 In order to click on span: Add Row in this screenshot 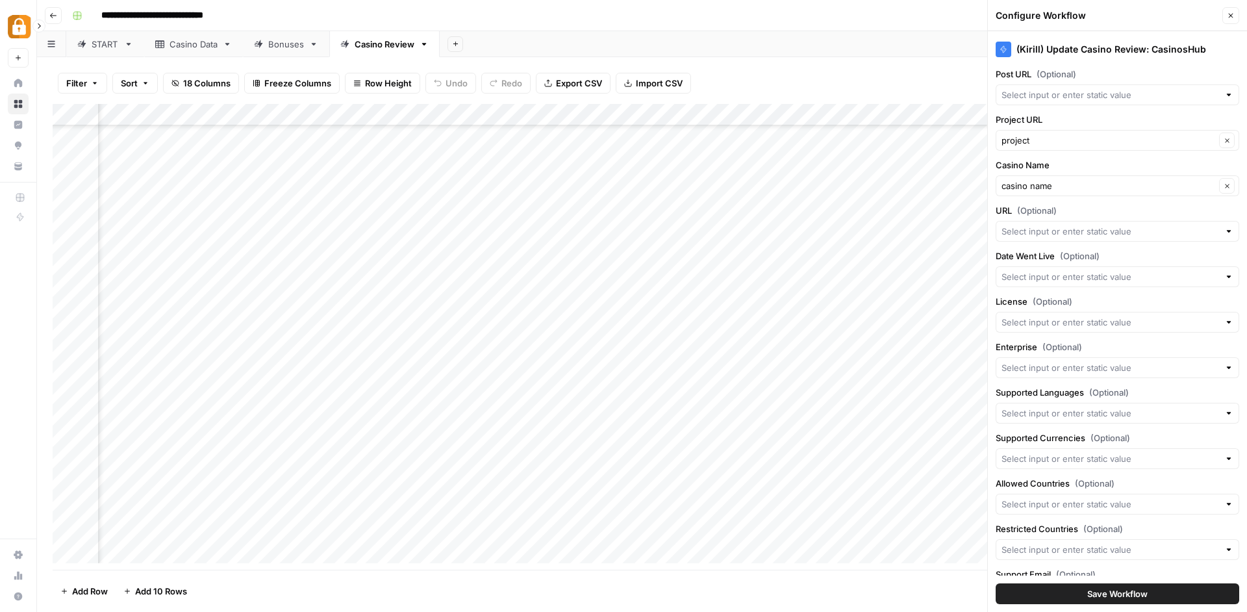, I will do `click(90, 591)`.